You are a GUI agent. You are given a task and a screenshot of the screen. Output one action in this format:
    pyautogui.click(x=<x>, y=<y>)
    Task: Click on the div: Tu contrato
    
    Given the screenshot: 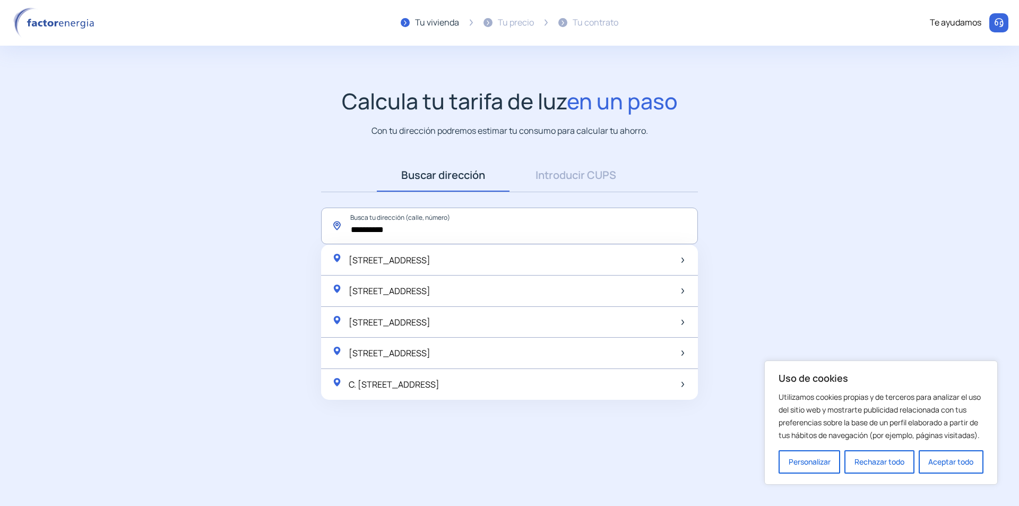 What is the action you would take?
    pyautogui.click(x=595, y=23)
    